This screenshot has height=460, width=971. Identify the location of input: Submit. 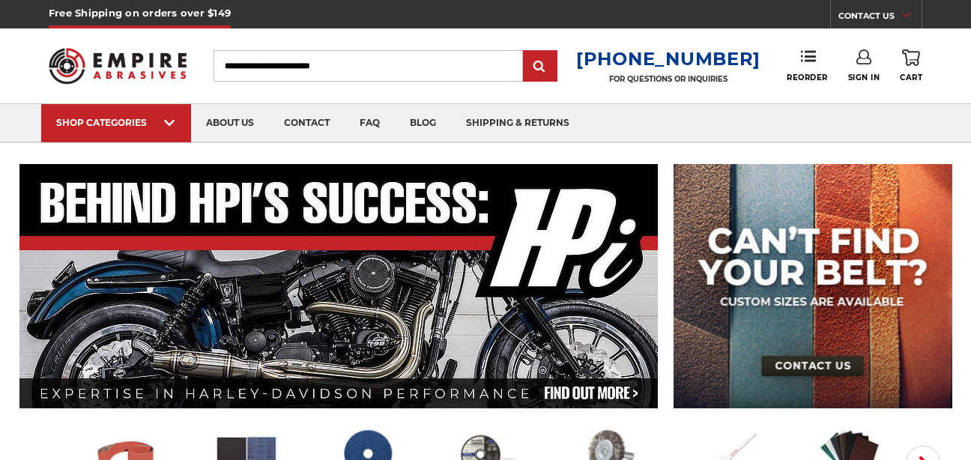
(540, 67).